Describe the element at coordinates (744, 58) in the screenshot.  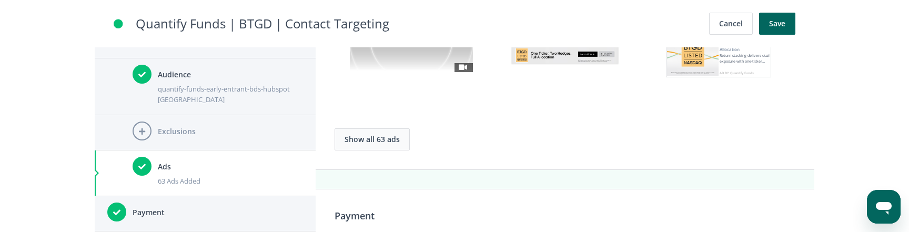
I see `div: Return stacking delivers dual exposure with one-ticker efficiency.` at that location.